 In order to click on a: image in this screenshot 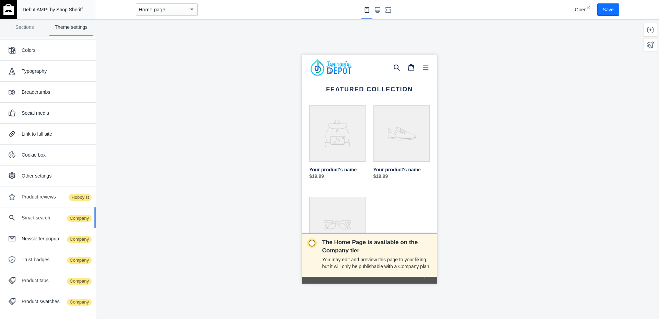, I will do `click(32, 13)`.